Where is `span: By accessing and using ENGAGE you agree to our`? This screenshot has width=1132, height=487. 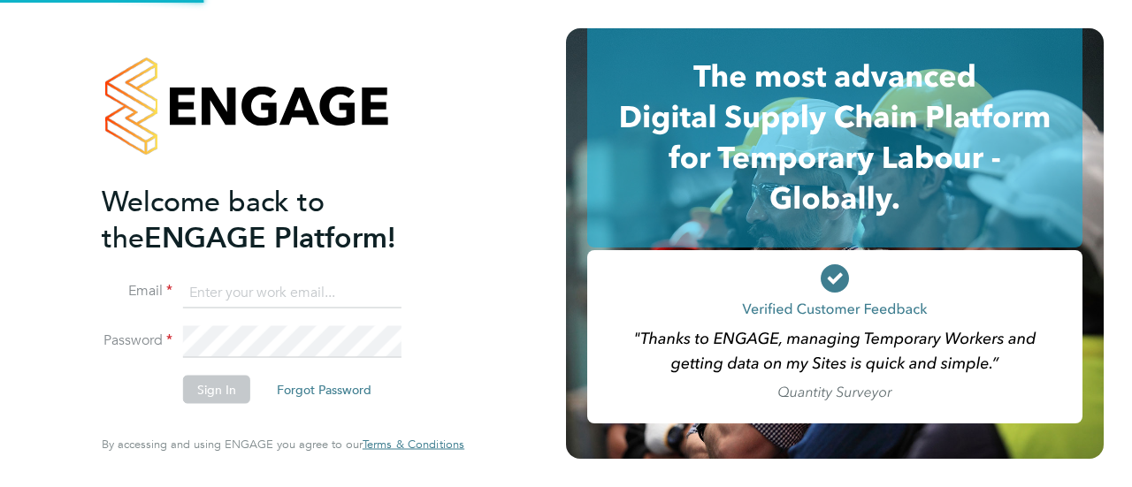
span: By accessing and using ENGAGE you agree to our is located at coordinates (283, 444).